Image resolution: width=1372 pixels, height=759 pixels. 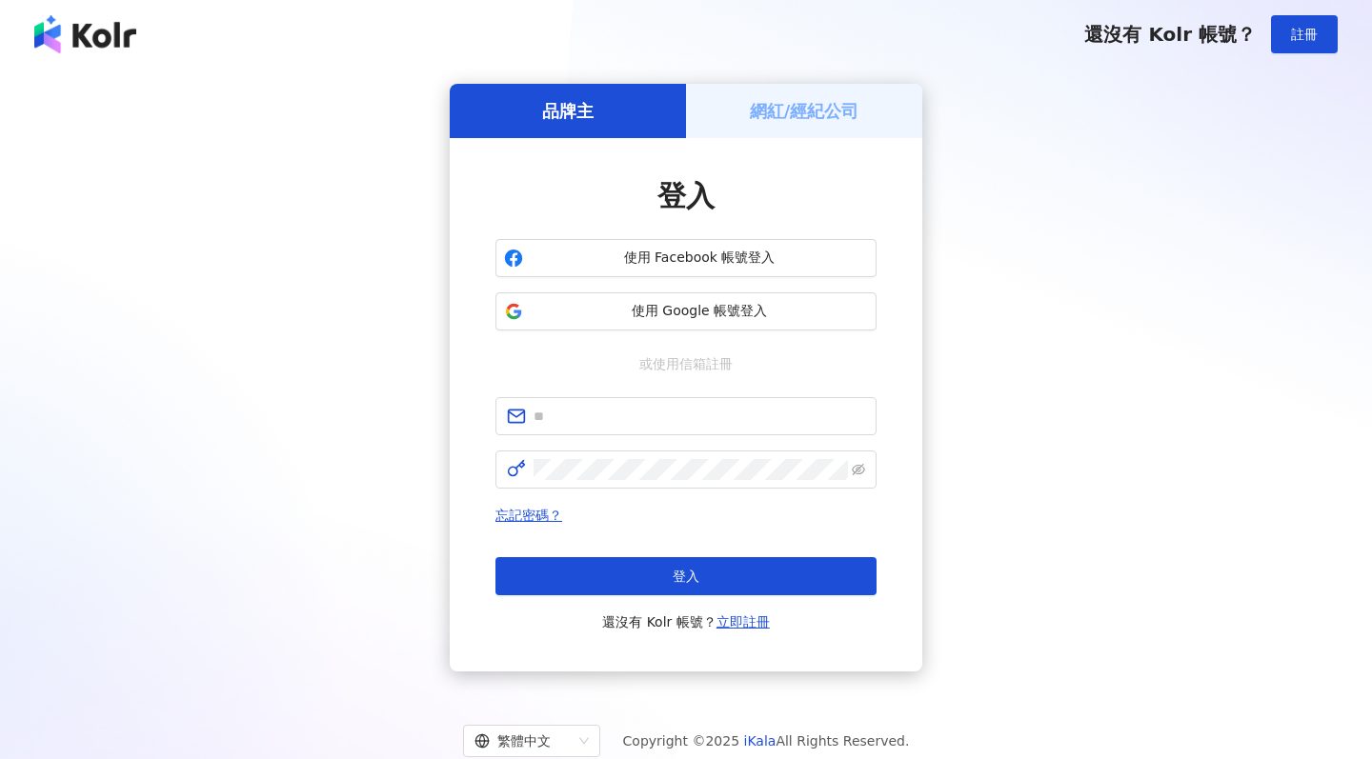 I want to click on span: 使用 Google 帳號登入, so click(x=699, y=311).